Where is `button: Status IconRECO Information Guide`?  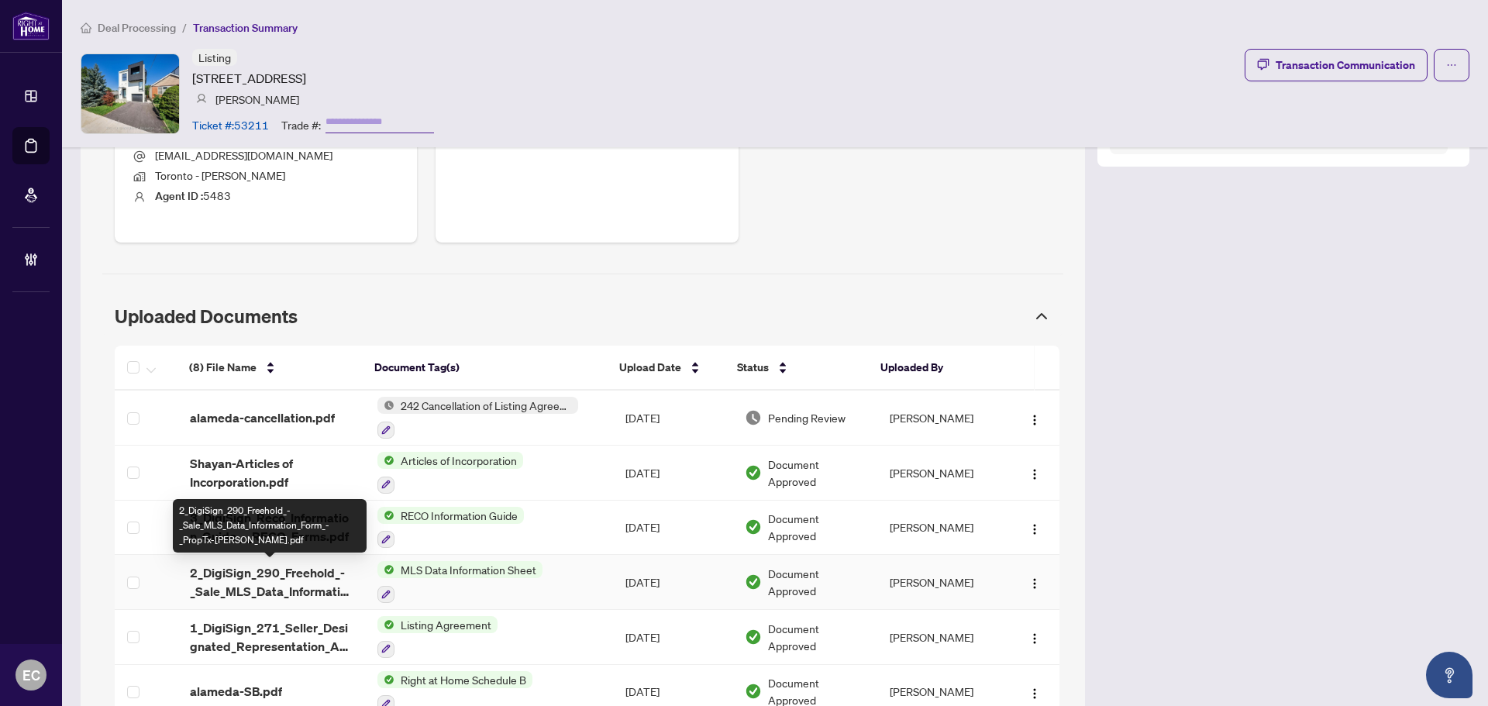
button: Status IconRECO Information Guide is located at coordinates (450, 528).